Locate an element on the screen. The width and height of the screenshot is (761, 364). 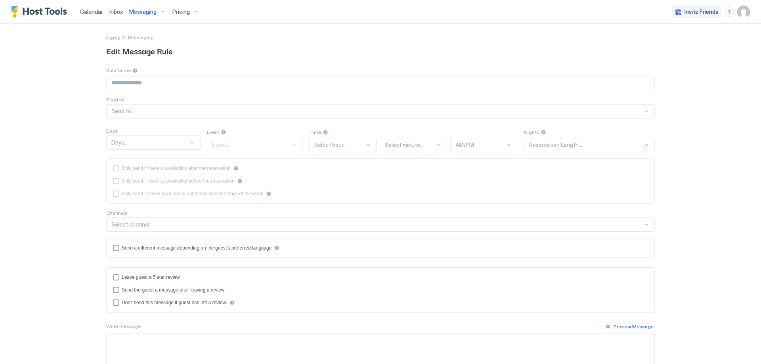
span: Pricing is located at coordinates (181, 12).